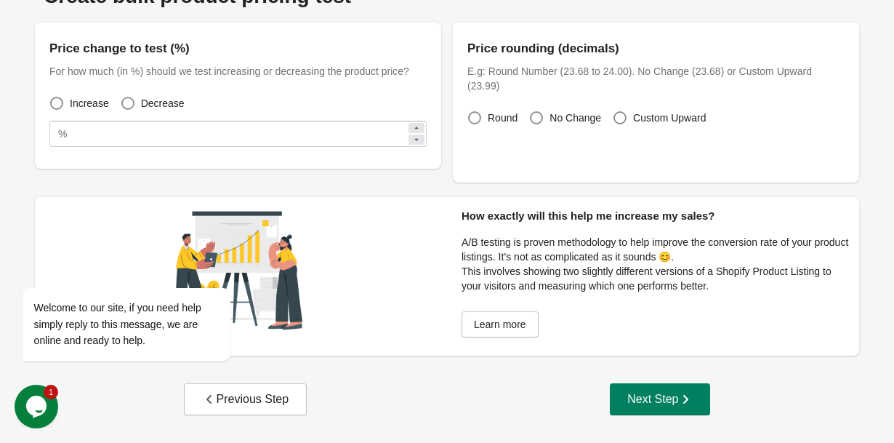 The width and height of the screenshot is (894, 443). Describe the element at coordinates (670, 118) in the screenshot. I see `span: Custom Upward` at that location.